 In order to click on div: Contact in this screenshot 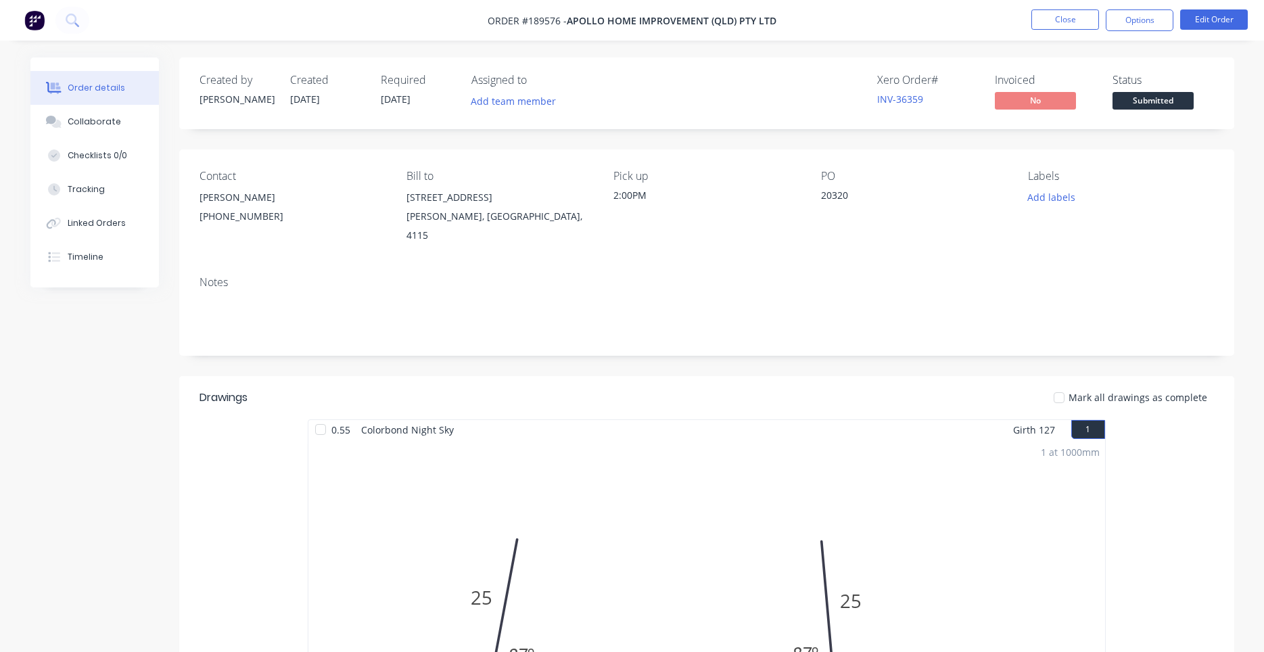, I will do `click(292, 176)`.